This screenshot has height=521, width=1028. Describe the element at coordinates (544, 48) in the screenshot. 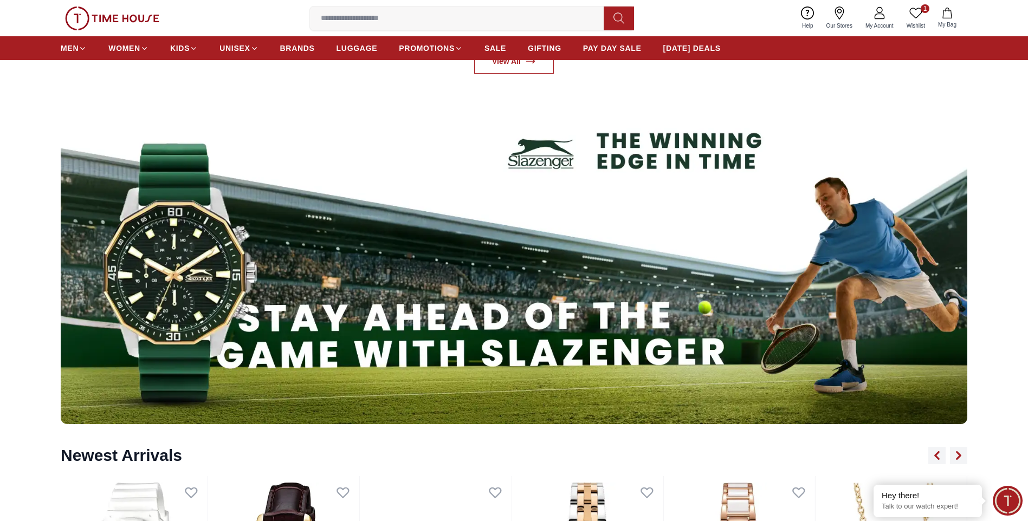

I see `a: GIFTING` at that location.